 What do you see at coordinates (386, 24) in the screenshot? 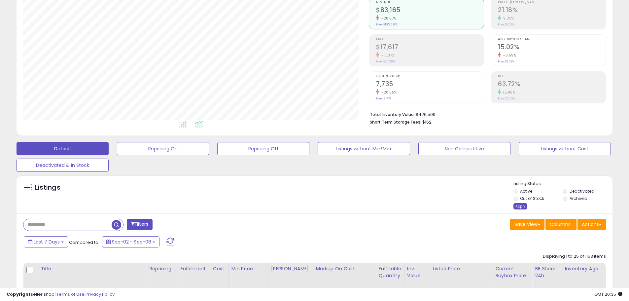
I see `small: Prev: $105,093` at bounding box center [386, 24].